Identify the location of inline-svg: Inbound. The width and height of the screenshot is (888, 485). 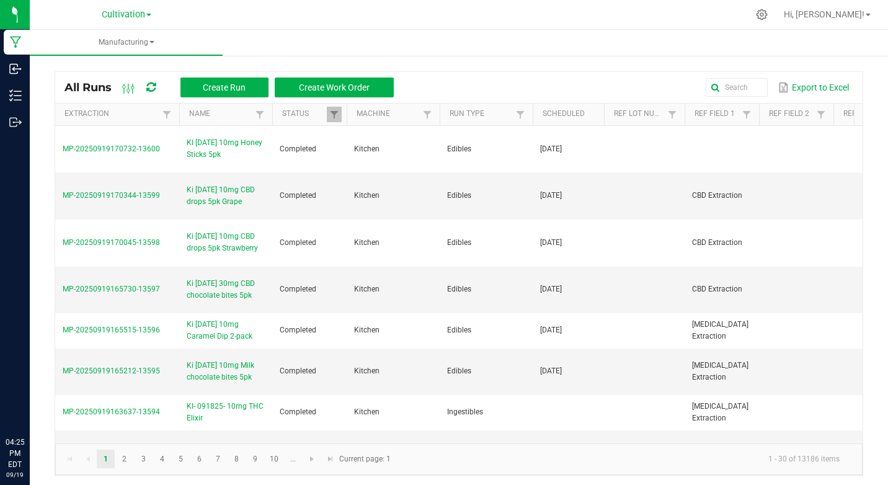
(15, 69).